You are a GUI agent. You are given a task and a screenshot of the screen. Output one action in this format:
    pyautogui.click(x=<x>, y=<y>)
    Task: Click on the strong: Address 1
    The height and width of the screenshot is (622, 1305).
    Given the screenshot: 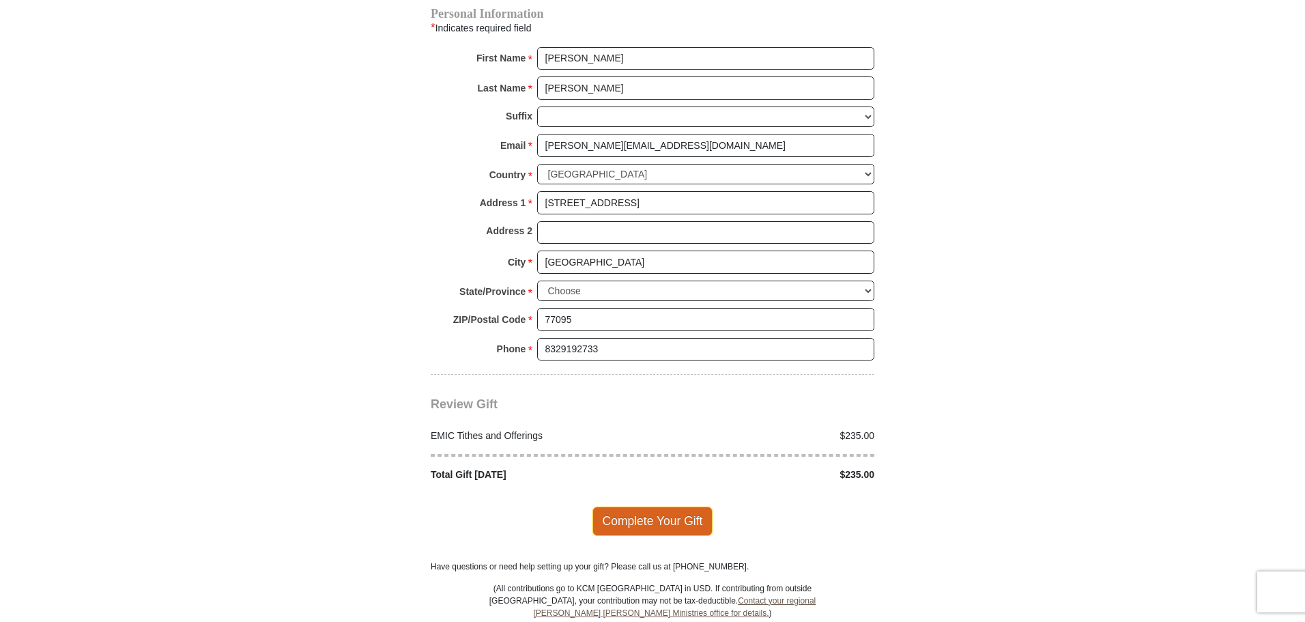 What is the action you would take?
    pyautogui.click(x=503, y=203)
    